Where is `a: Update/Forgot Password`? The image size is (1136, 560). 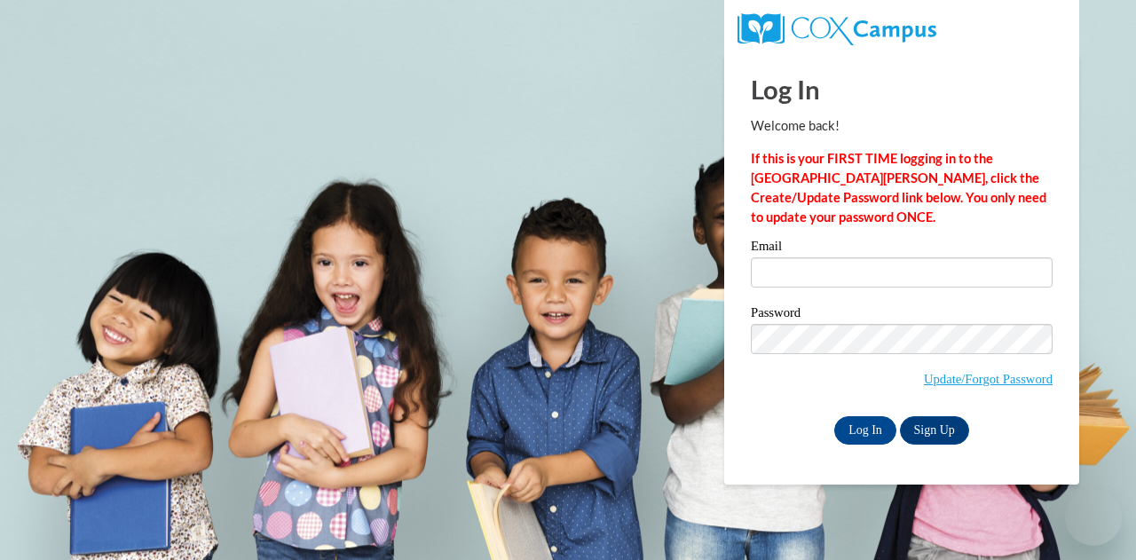
a: Update/Forgot Password is located at coordinates (988, 379).